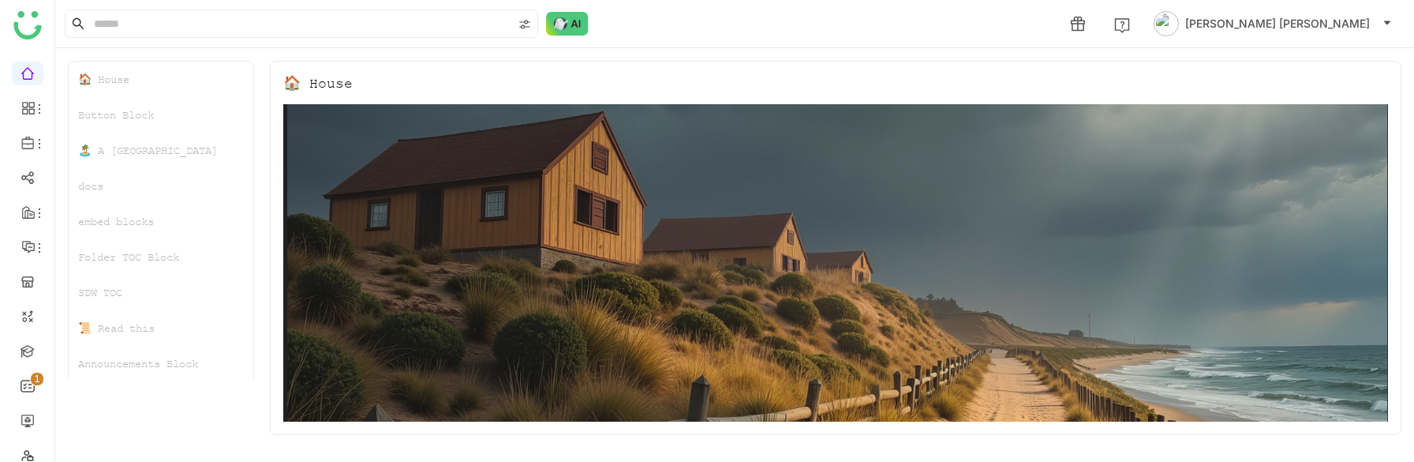 This screenshot has width=1414, height=462. I want to click on img: search-type.svg, so click(525, 24).